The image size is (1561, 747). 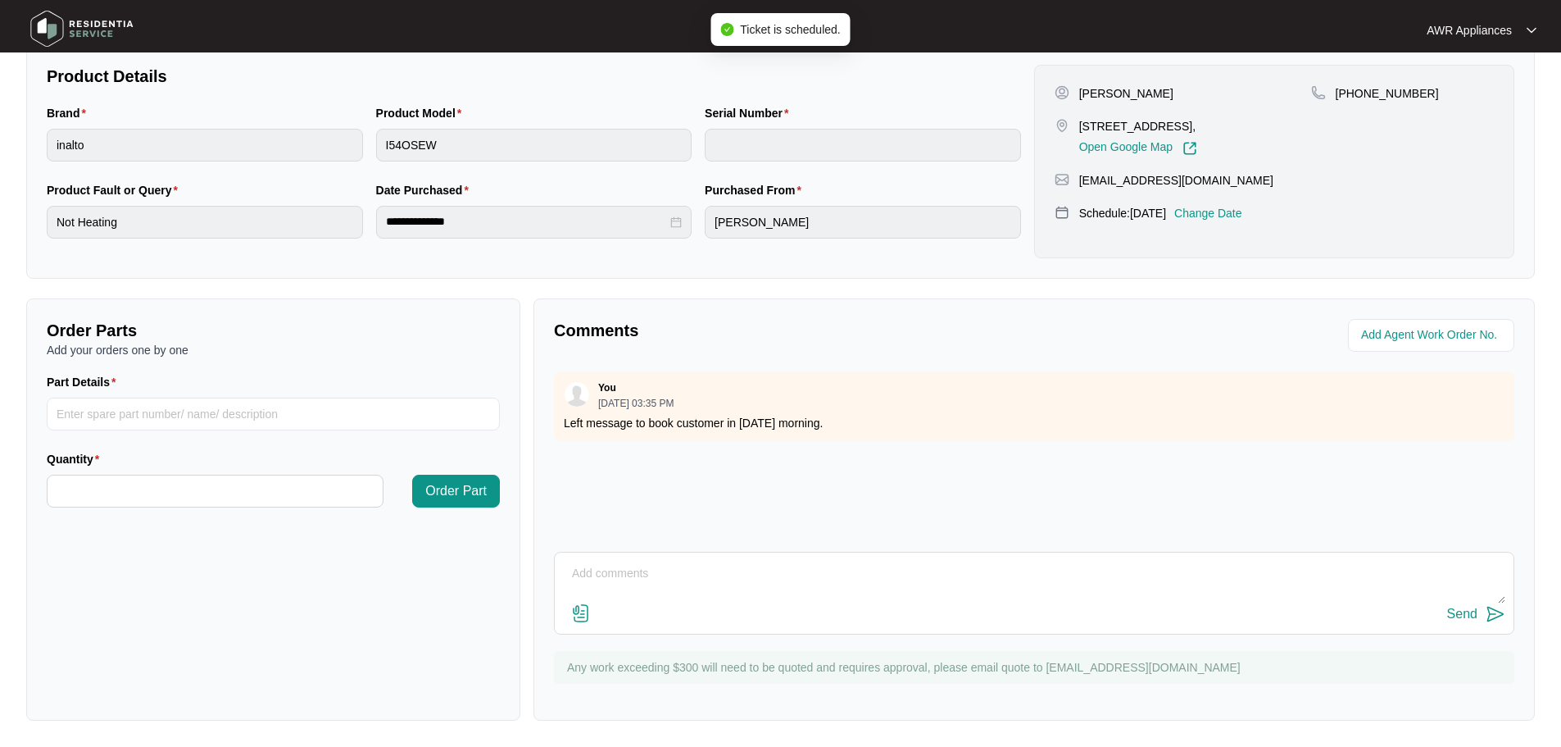 What do you see at coordinates (215, 491) in the screenshot?
I see `input: Quantity` at bounding box center [215, 491].